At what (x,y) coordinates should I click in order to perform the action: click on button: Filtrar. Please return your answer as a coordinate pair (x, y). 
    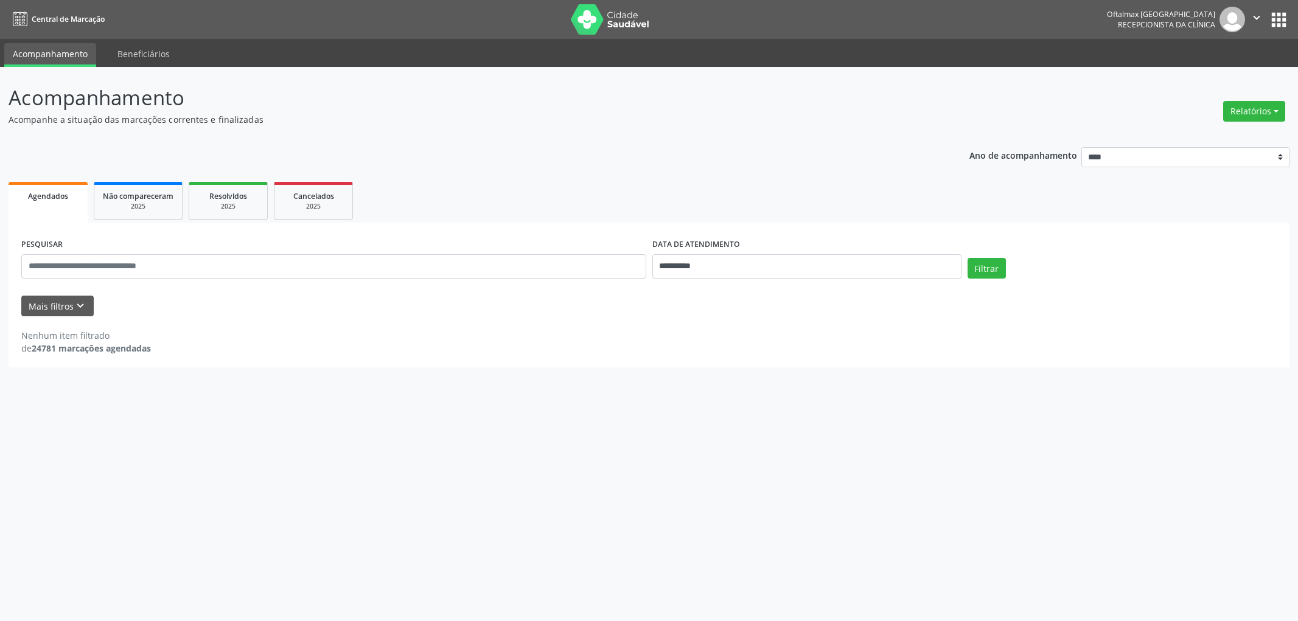
    Looking at the image, I should click on (986, 268).